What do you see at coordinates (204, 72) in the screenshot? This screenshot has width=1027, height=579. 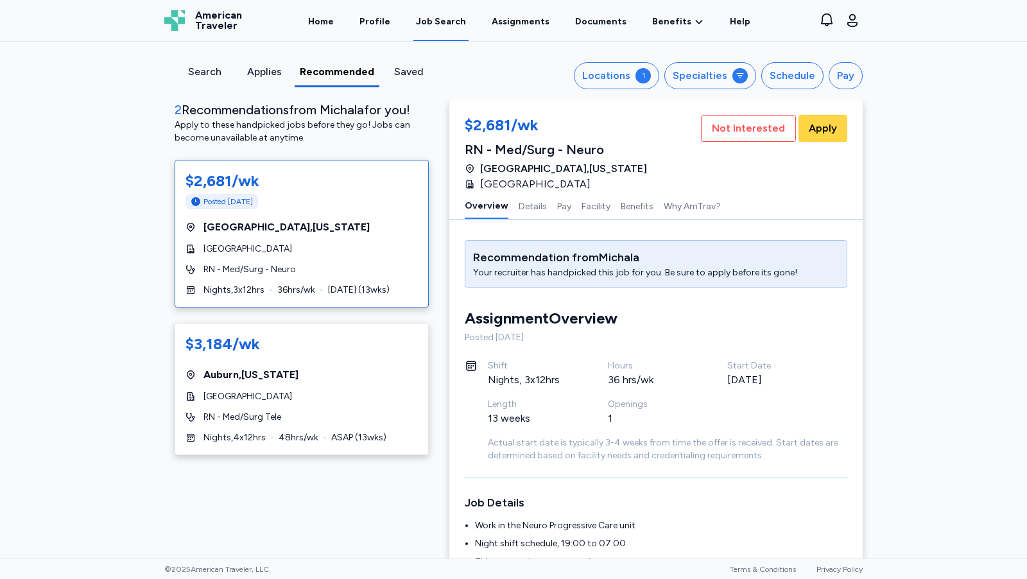 I see `div: Search` at bounding box center [204, 72].